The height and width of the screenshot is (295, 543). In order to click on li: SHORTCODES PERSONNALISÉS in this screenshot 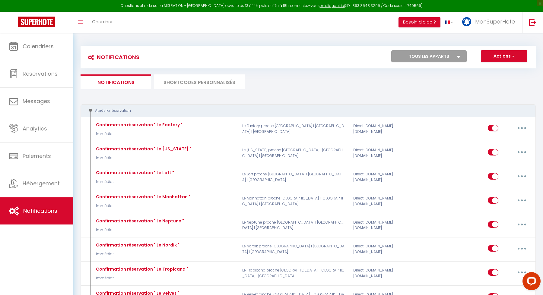, I will do `click(199, 82)`.